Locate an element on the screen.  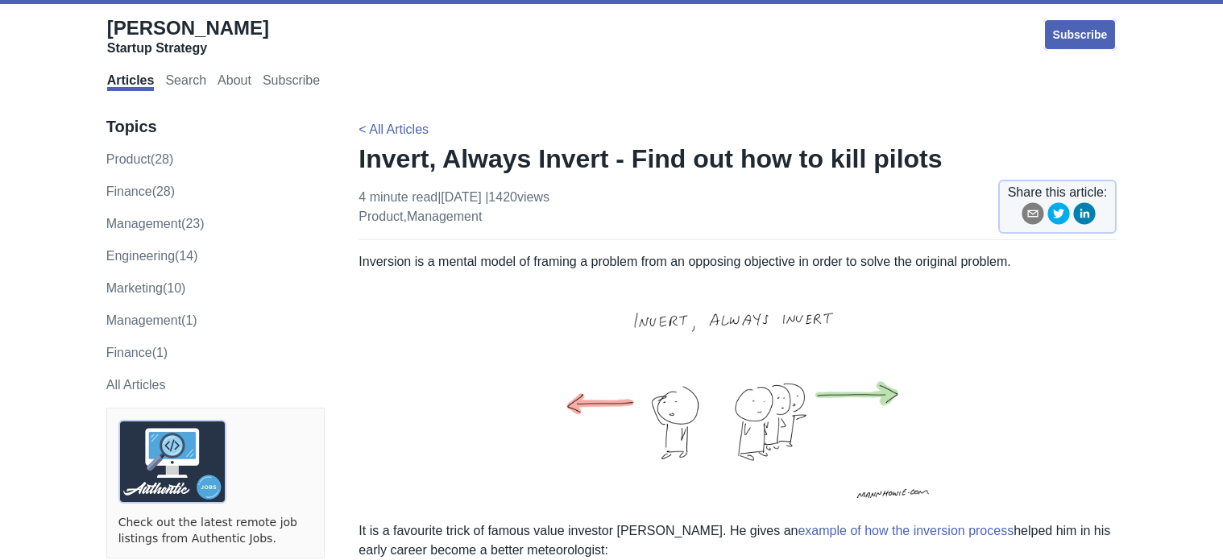
a: marketing(10) is located at coordinates (146, 288).